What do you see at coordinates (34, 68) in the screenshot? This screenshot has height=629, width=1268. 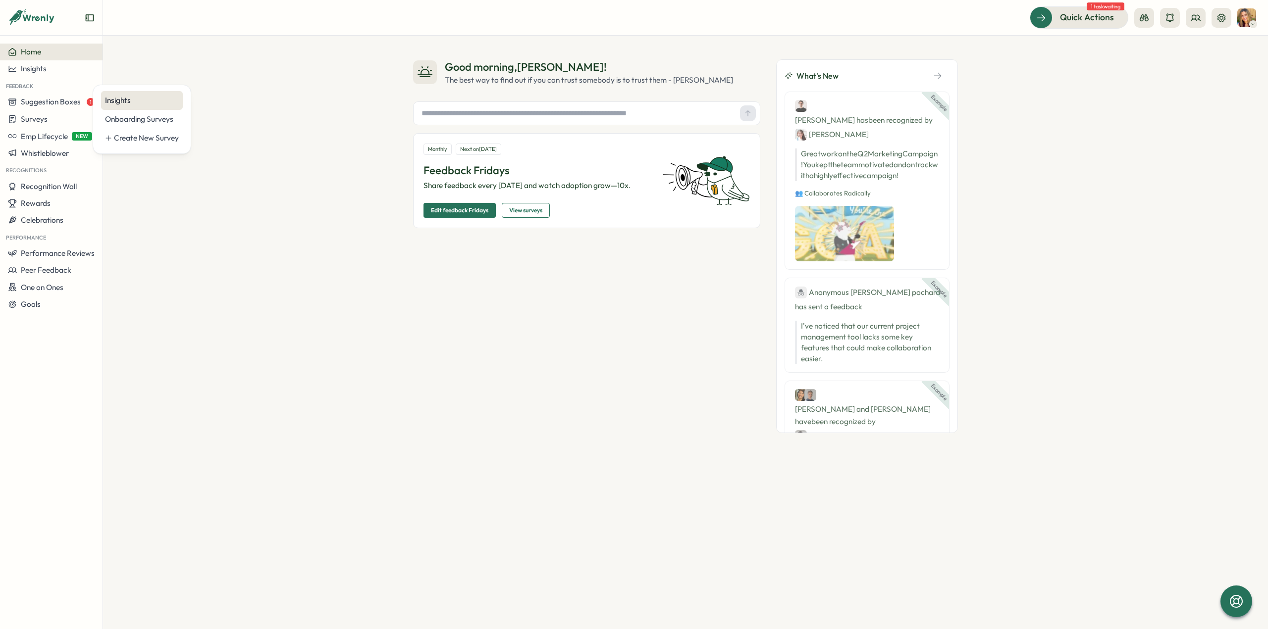 I see `span: Insights` at bounding box center [34, 68].